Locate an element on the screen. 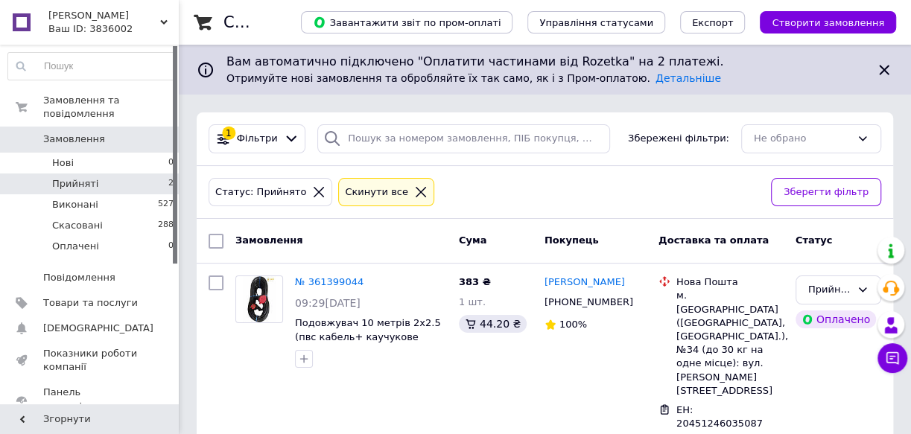  span: Cума is located at coordinates (472, 240).